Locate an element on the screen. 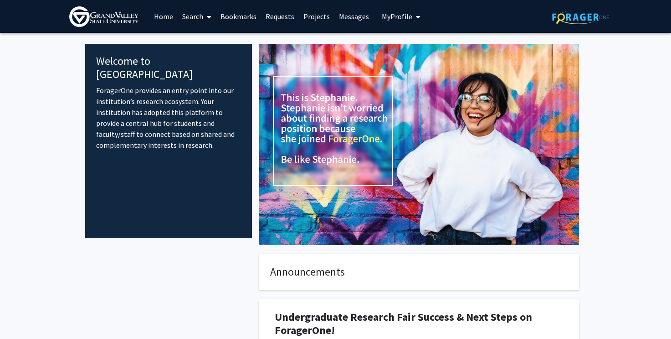 Image resolution: width=671 pixels, height=339 pixels. a: Home is located at coordinates (164, 16).